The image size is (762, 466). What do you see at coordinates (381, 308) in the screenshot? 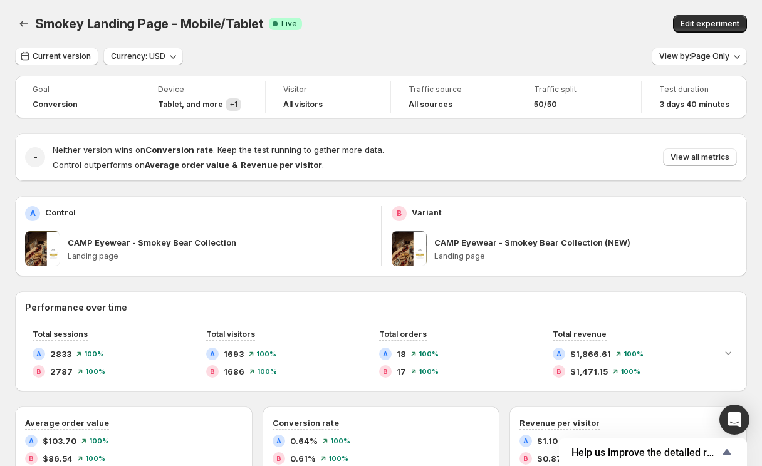
I see `h2: Performance over time` at bounding box center [381, 308].